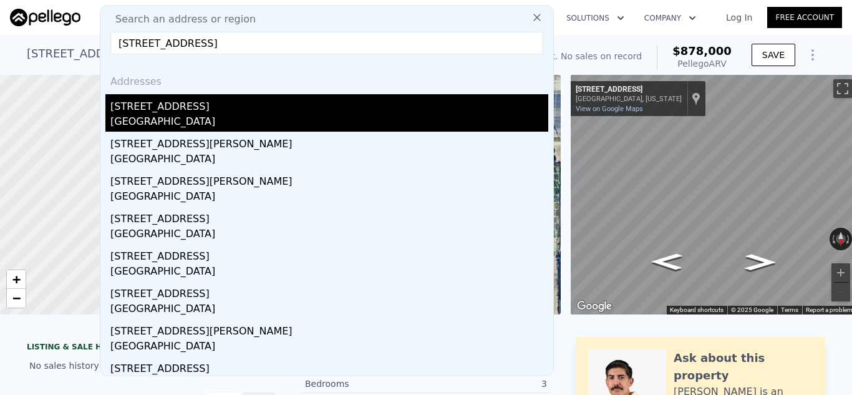 Image resolution: width=852 pixels, height=395 pixels. I want to click on button: Toggle fullscreen view, so click(842, 89).